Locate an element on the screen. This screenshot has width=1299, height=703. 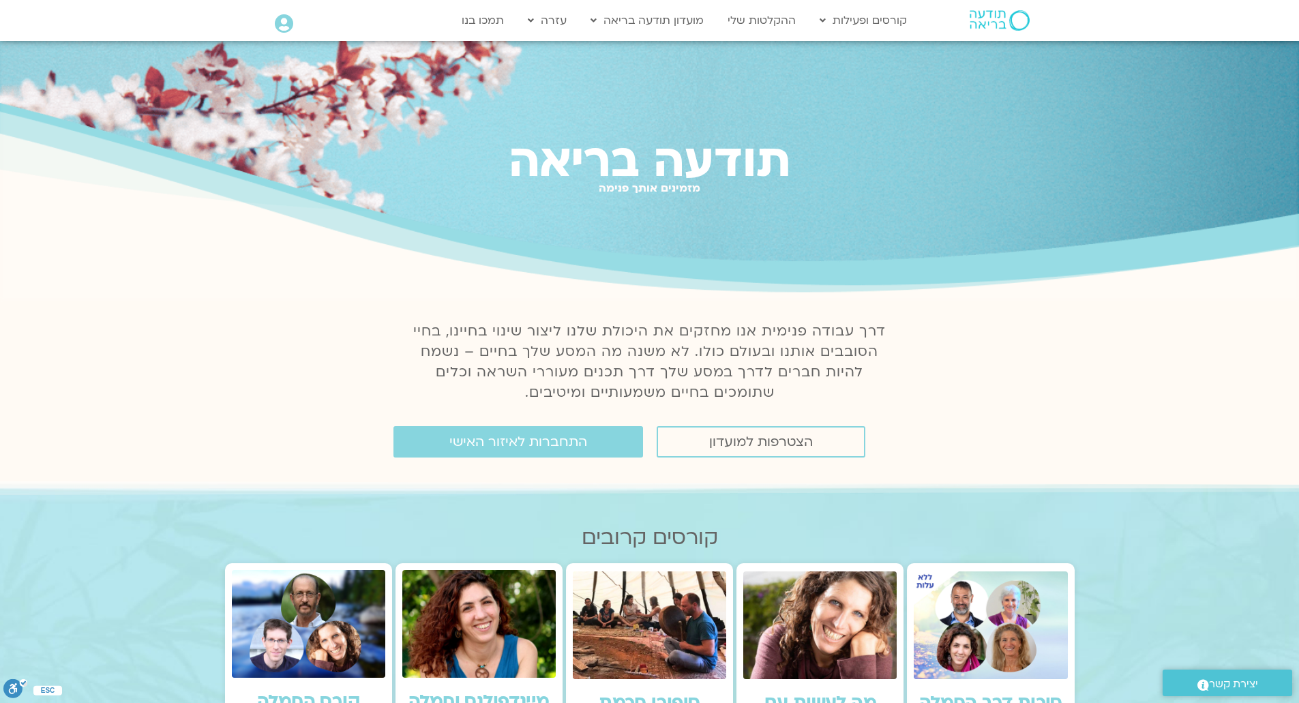
span: הצטרפות למועדון is located at coordinates (761, 442).